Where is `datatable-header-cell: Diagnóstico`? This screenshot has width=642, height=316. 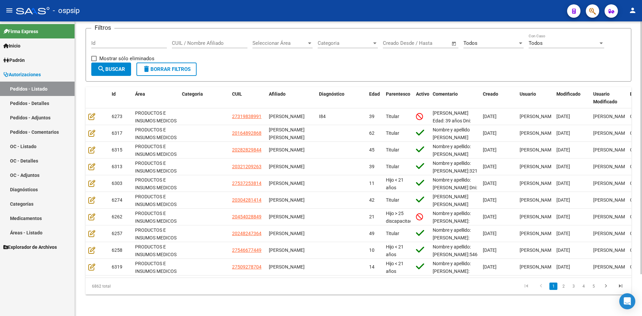
datatable-header-cell: Diagnóstico is located at coordinates (341, 98).